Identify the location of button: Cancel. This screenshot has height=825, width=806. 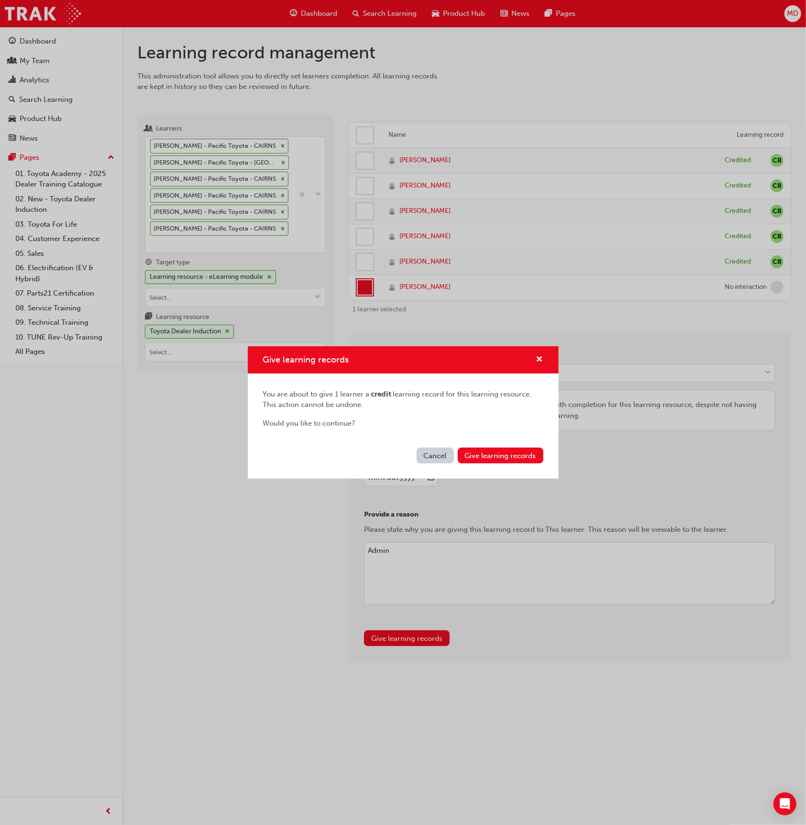
(435, 455).